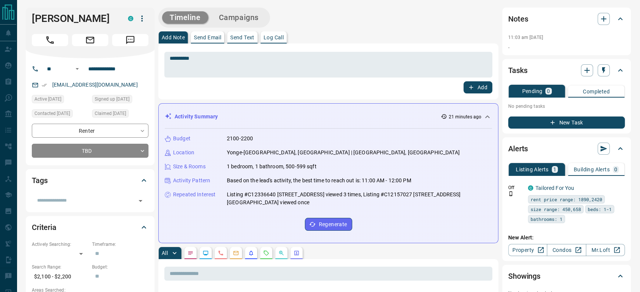 The height and width of the screenshot is (292, 640). What do you see at coordinates (591, 170) in the screenshot?
I see `p: Building Alerts` at bounding box center [591, 170].